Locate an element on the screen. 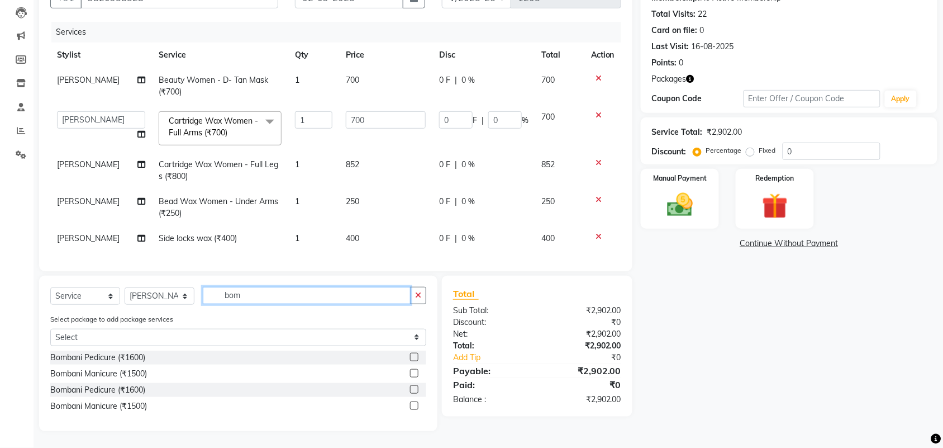 Image resolution: width=943 pixels, height=448 pixels. div: Last Visit: is located at coordinates (670, 46).